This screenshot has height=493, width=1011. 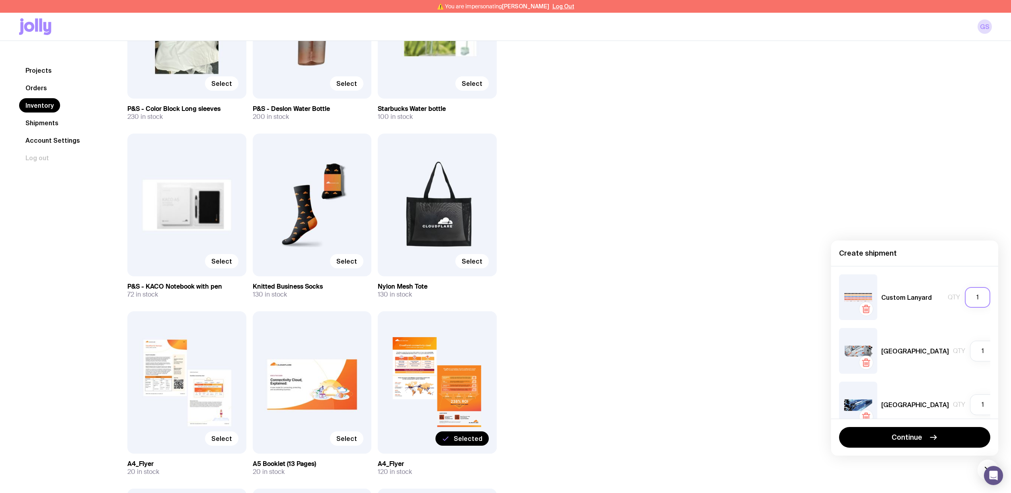 I want to click on h5: Custom Lanyard, so click(x=906, y=298).